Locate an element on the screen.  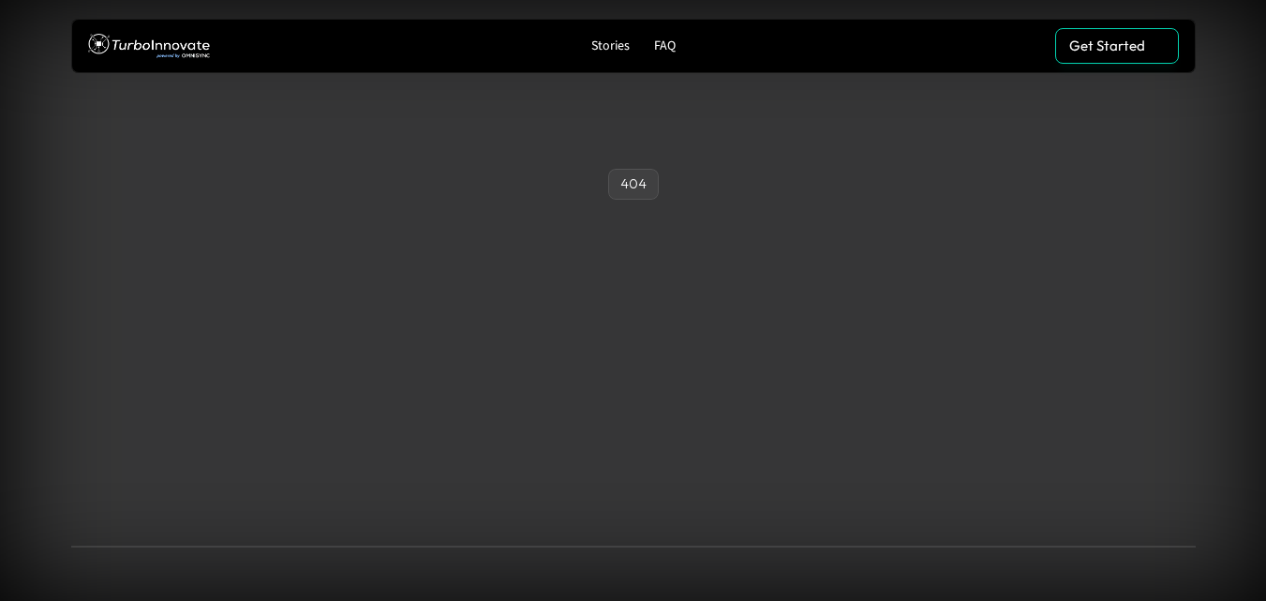
a: Stories is located at coordinates (610, 46).